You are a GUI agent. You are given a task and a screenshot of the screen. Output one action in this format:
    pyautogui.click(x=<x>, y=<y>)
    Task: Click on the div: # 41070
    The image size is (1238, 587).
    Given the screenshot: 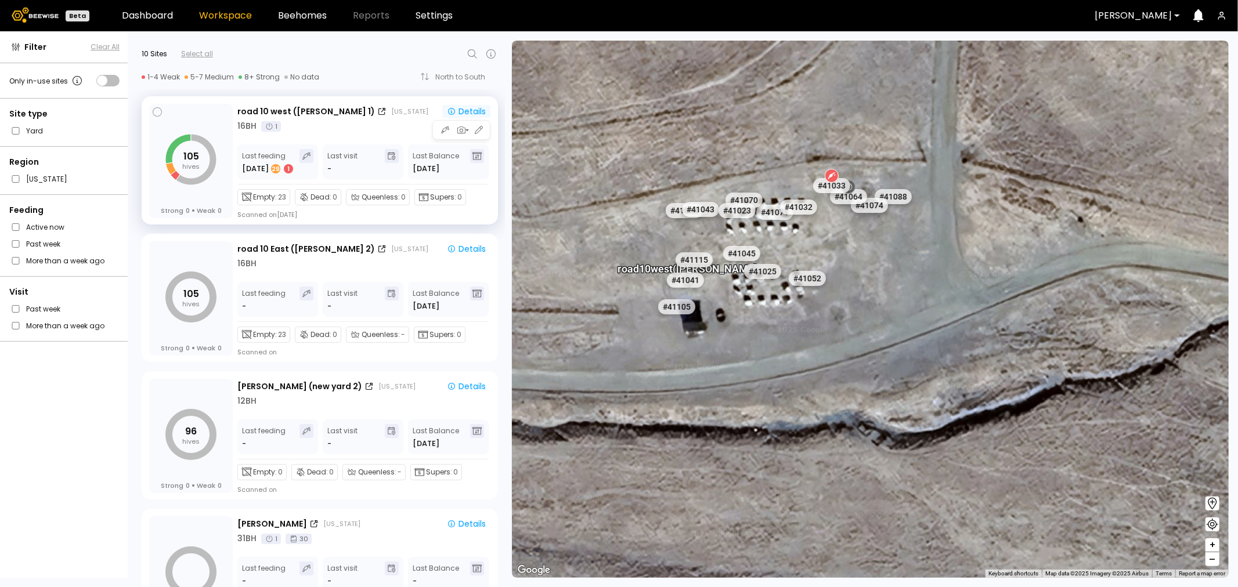 What is the action you would take?
    pyautogui.click(x=743, y=200)
    